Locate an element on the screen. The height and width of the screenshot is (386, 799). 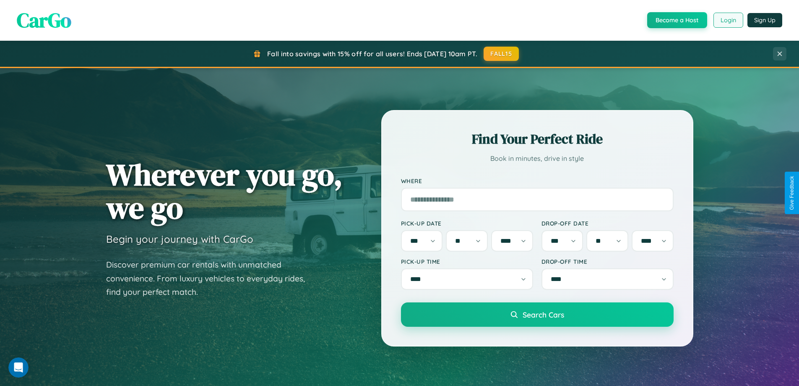
h2: Find Your Perfect Ride is located at coordinates (537, 139).